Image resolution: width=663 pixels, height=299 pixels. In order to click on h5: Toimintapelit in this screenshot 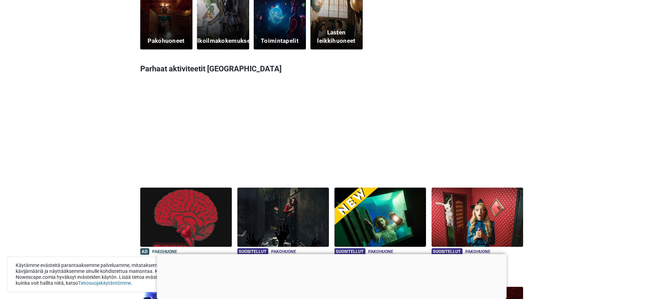, I will do `click(279, 41)`.